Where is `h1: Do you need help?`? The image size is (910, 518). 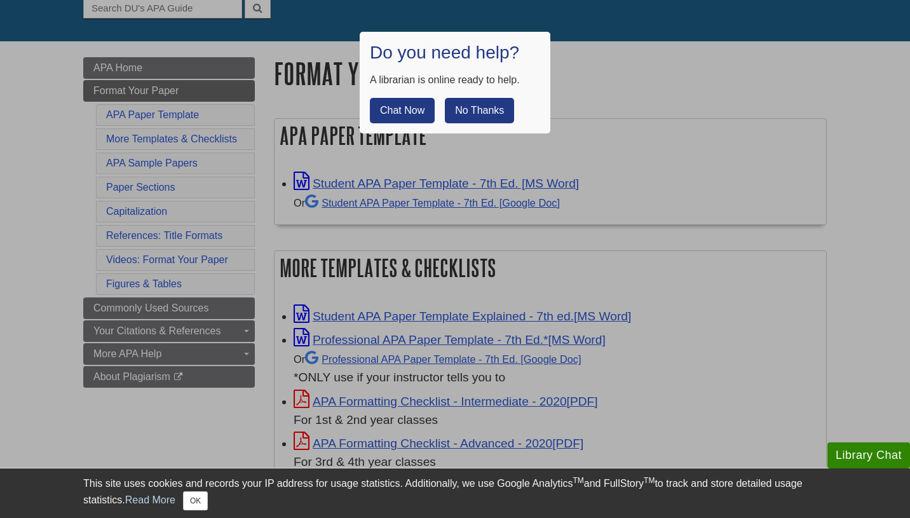 h1: Do you need help? is located at coordinates (455, 53).